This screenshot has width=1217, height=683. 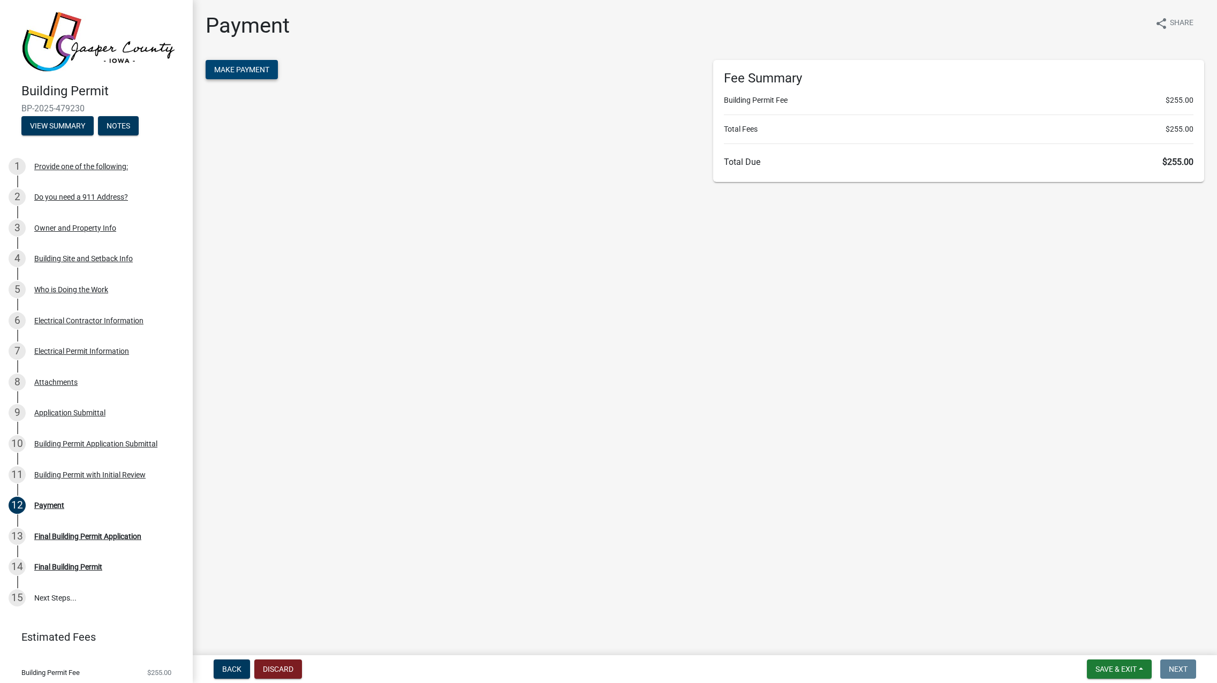 What do you see at coordinates (70, 413) in the screenshot?
I see `div: Application Submittal` at bounding box center [70, 413].